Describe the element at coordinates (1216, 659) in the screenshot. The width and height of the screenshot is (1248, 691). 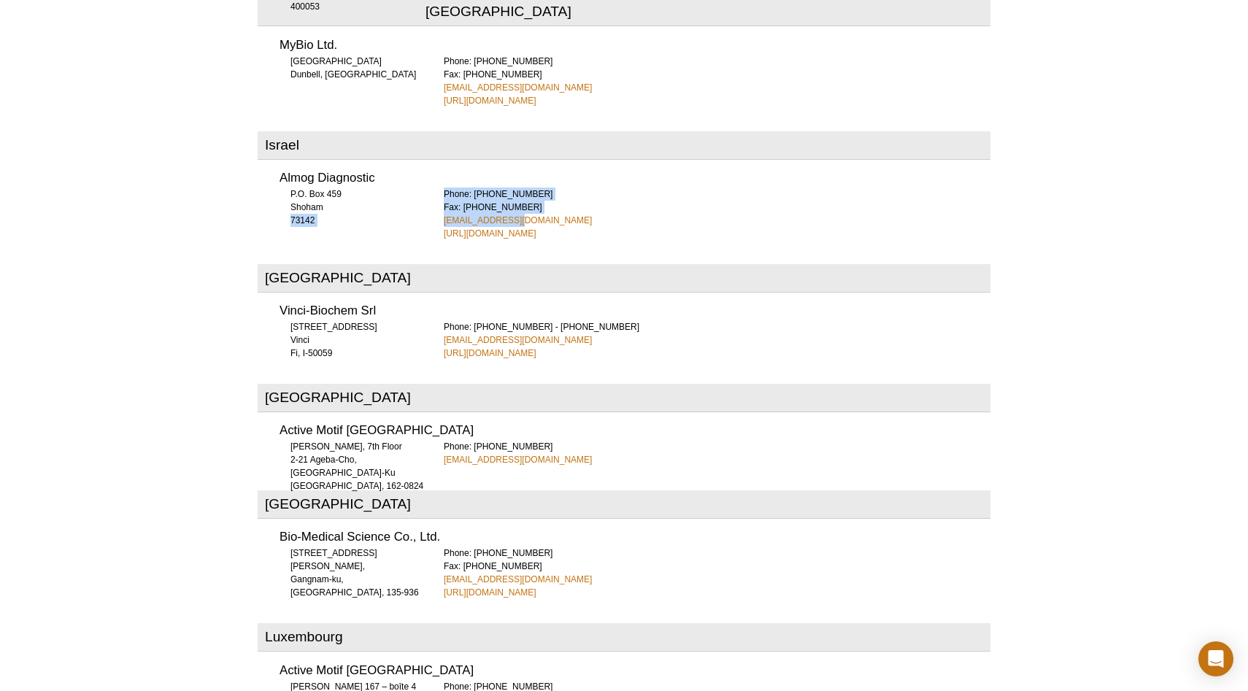
I see `div: Open Intercom Messenger` at that location.